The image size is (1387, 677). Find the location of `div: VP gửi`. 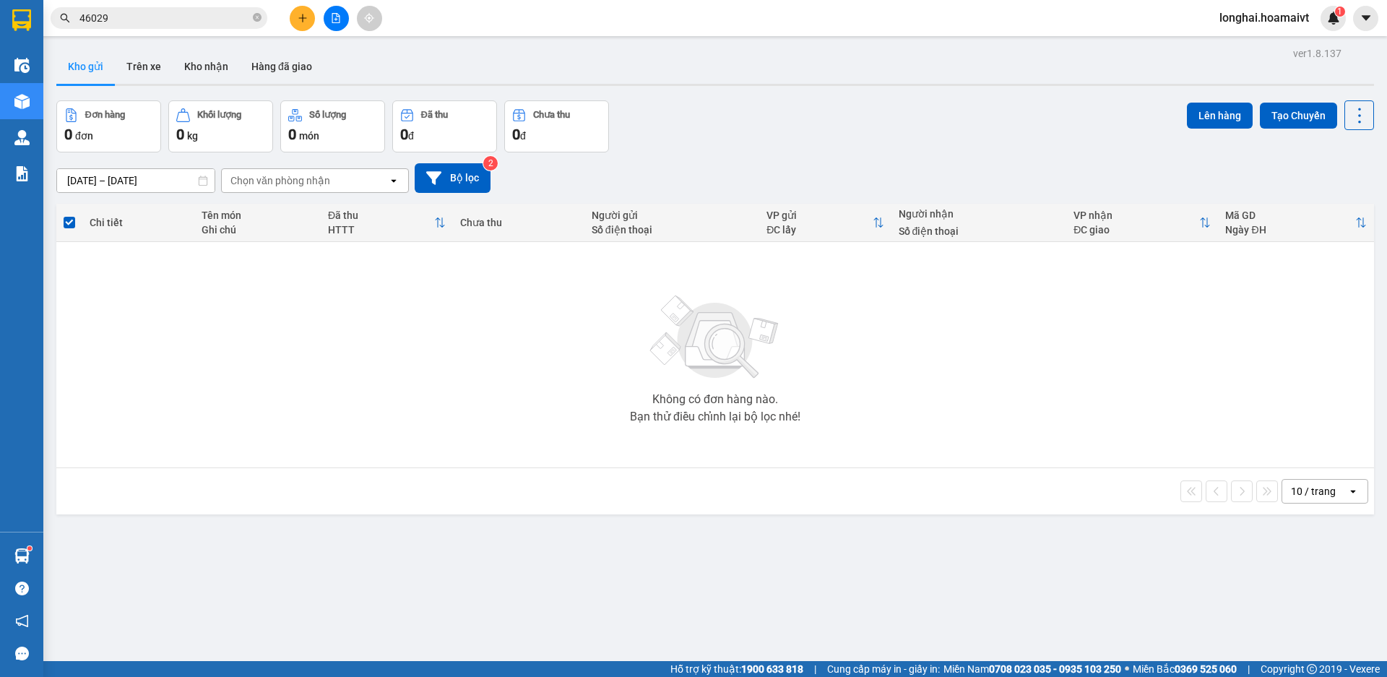

div: VP gửi is located at coordinates (819, 215).